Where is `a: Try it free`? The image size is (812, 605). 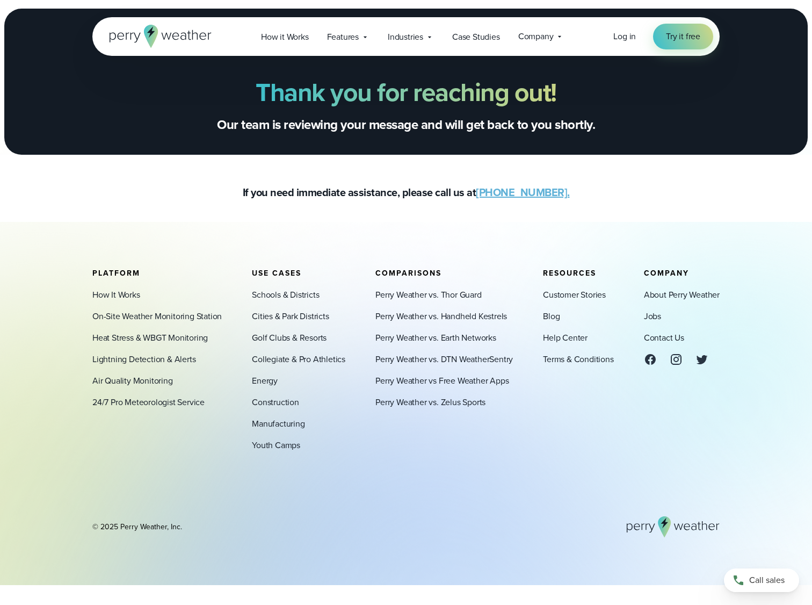 a: Try it free is located at coordinates (683, 37).